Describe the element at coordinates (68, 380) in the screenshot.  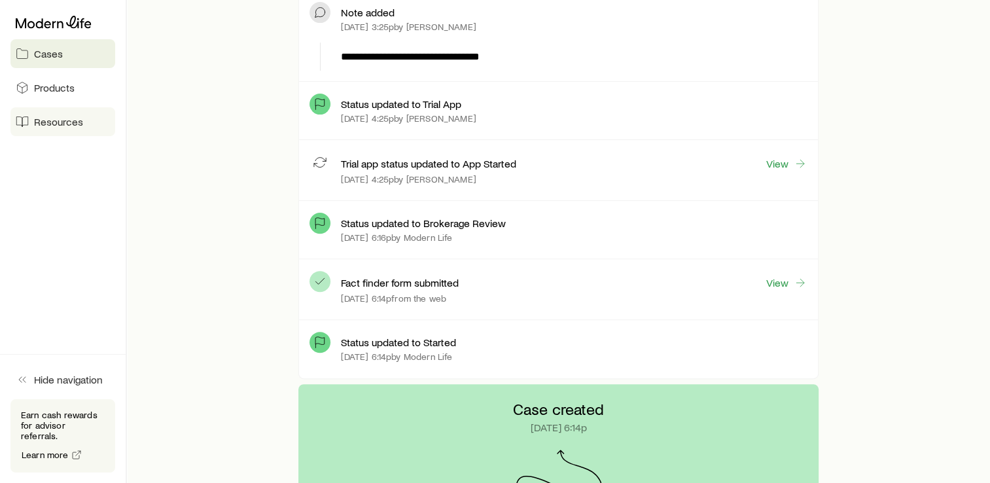
I see `span: Hide navigation` at that location.